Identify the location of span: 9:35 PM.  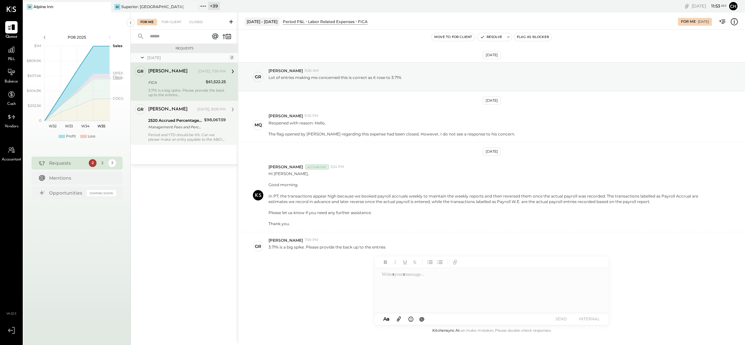
(311, 116).